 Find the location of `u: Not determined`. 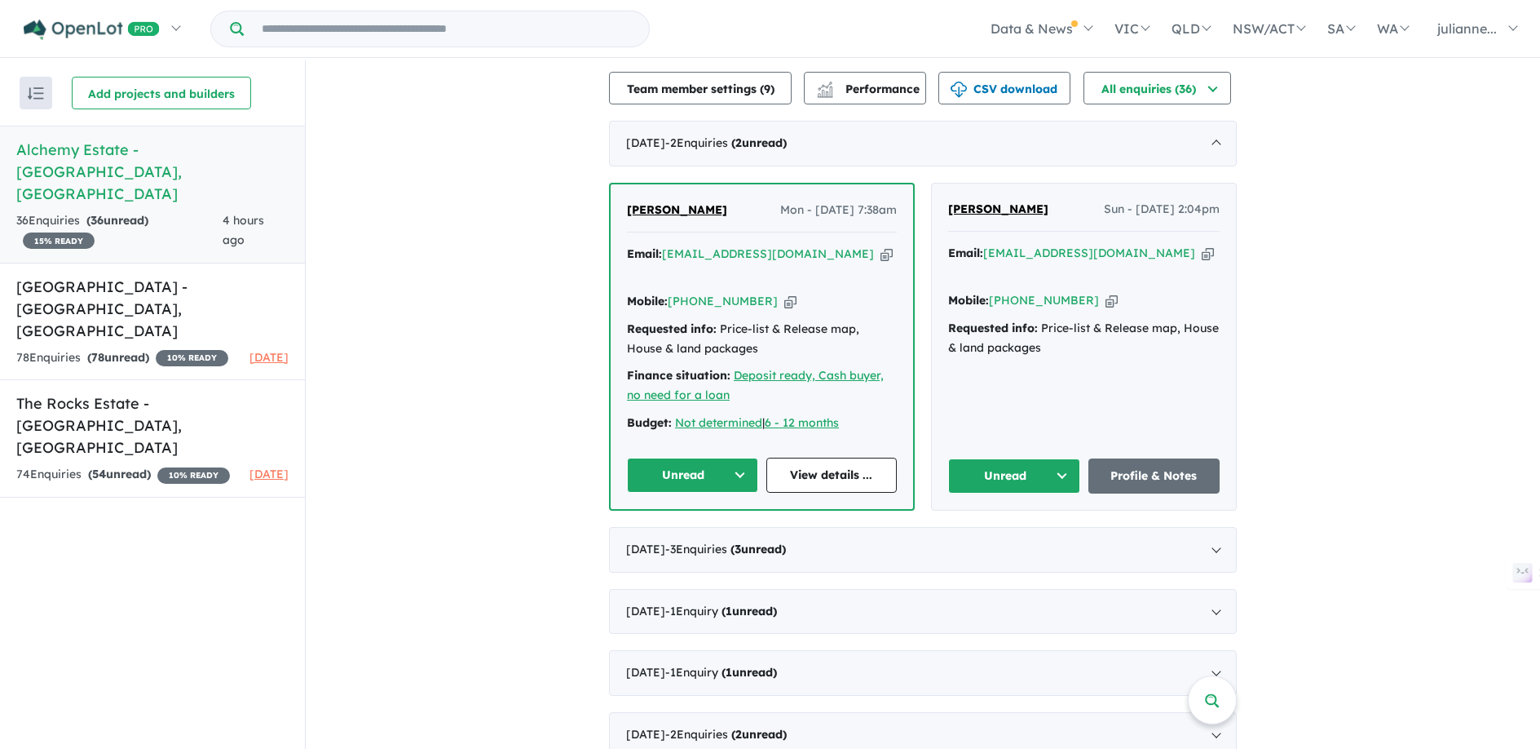

u: Not determined is located at coordinates (718, 422).